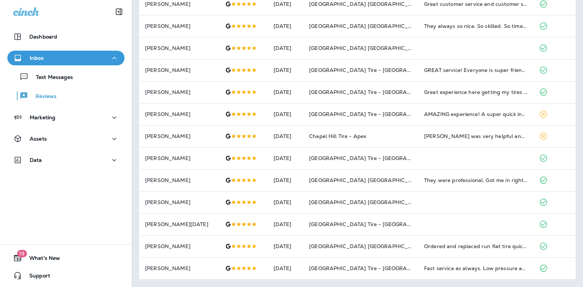  What do you see at coordinates (36, 277) in the screenshot?
I see `span: Support` at bounding box center [36, 277].